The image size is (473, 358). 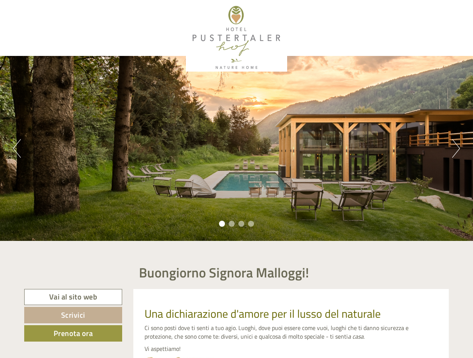 What do you see at coordinates (291, 332) in the screenshot?
I see `p: Ci sono posti dove ti senti a tuo agio. Luoghi, dove puoi essere come vuoi, luoghi che ti danno s...` at bounding box center [291, 332].